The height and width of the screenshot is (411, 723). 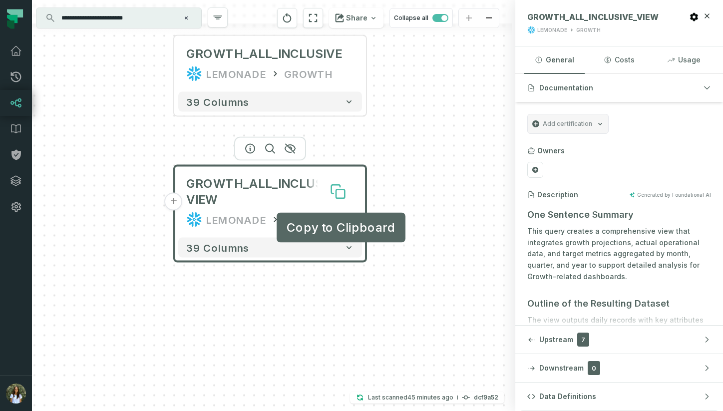 What do you see at coordinates (583, 340) in the screenshot?
I see `span: 7` at bounding box center [583, 340].